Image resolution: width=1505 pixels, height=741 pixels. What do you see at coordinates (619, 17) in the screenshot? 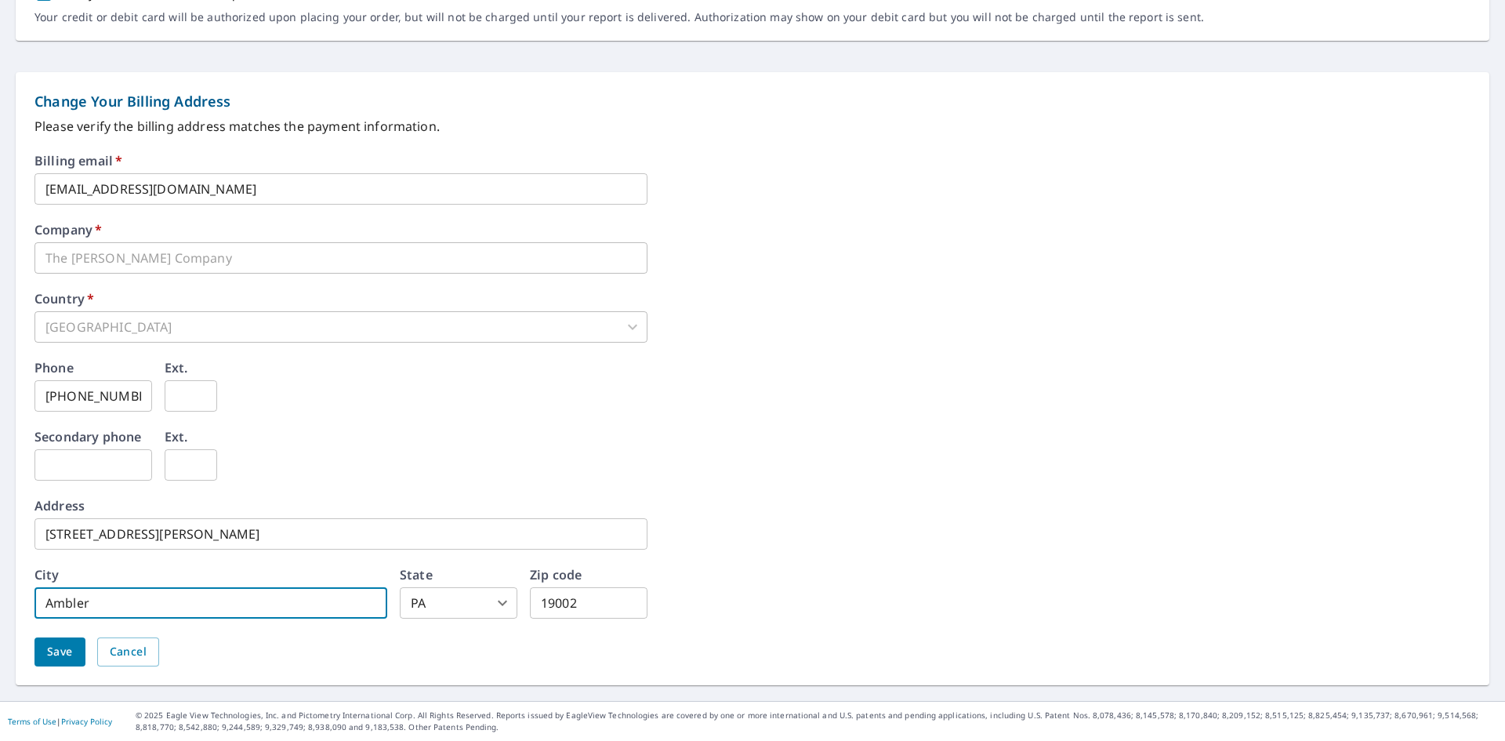
I see `p: Your credit or debit card will be authorized upon placing your order, but will not be charged unt...` at bounding box center [619, 17].